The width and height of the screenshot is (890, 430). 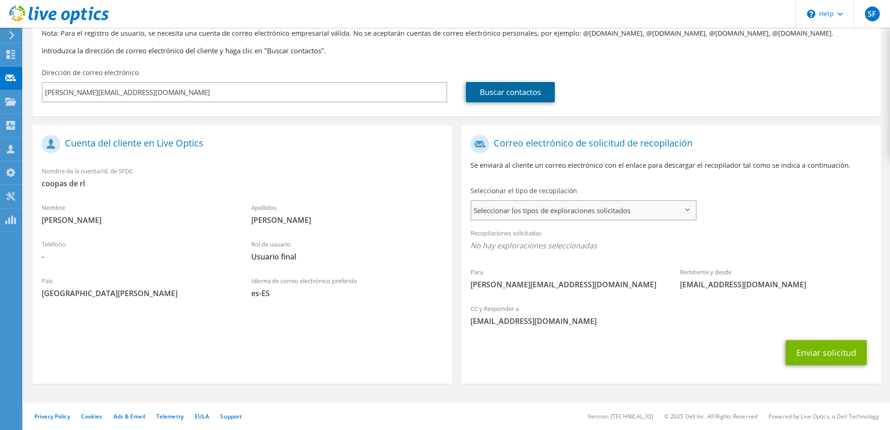 What do you see at coordinates (90, 73) in the screenshot?
I see `label: Dirección de correo electrónico` at bounding box center [90, 73].